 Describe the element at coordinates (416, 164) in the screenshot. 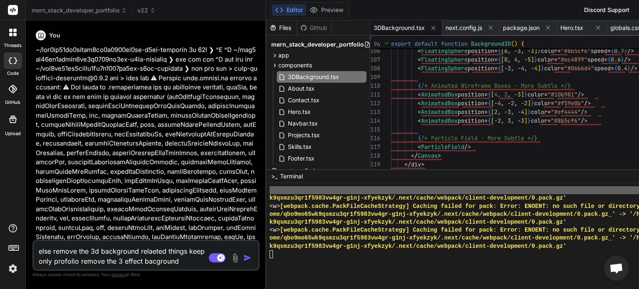

I see `span: div` at that location.